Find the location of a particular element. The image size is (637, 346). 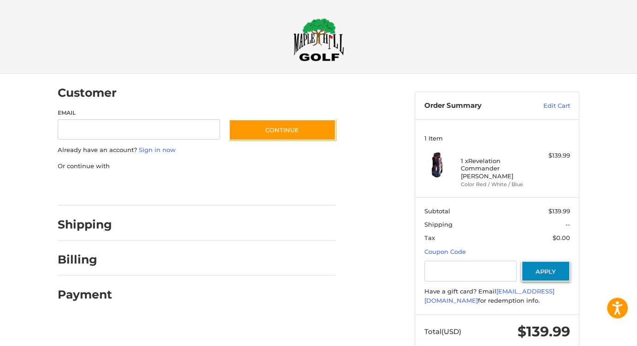

span: Subtotal is located at coordinates (437, 211).